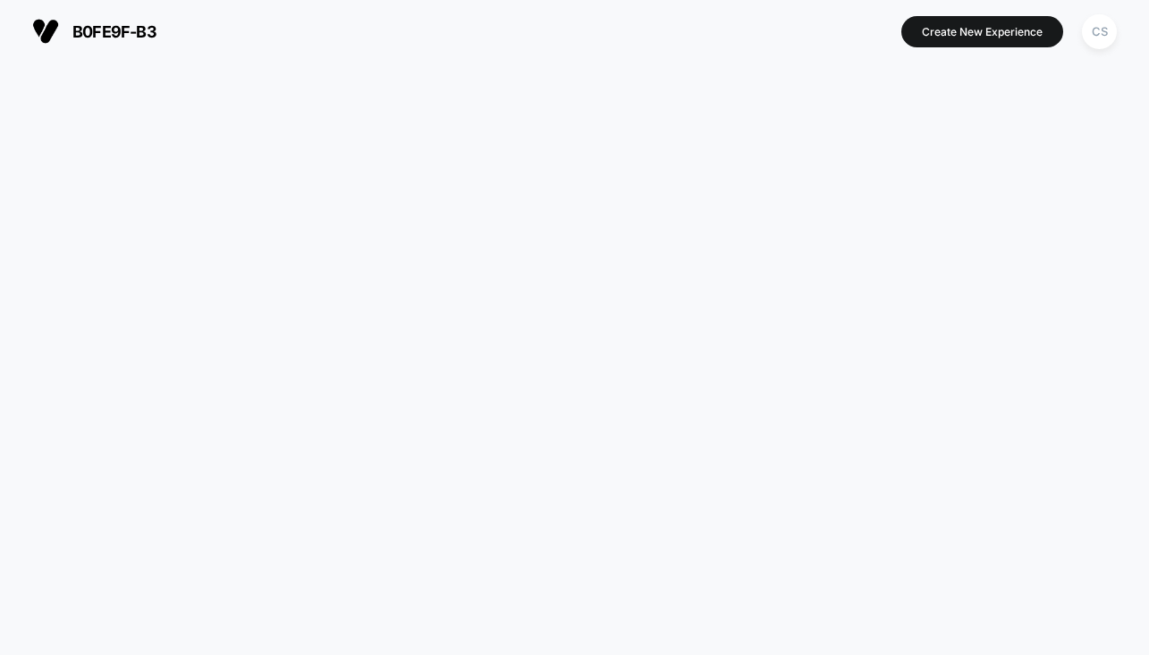 This screenshot has height=655, width=1149. Describe the element at coordinates (46, 31) in the screenshot. I see `img: Visually logo` at that location.